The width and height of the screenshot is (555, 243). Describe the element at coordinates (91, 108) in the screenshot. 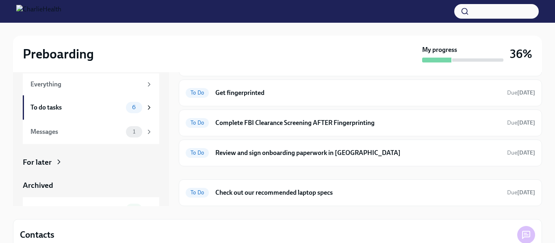

I see `a: To do tasks6` at that location.